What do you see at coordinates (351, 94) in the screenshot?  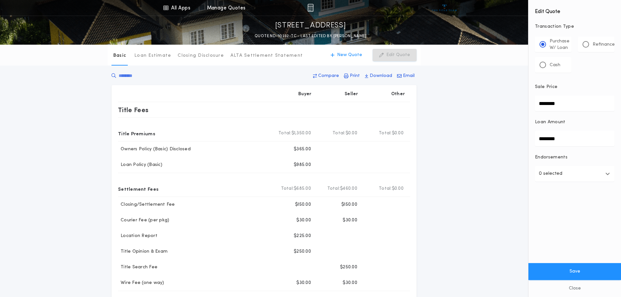 I see `p: Seller` at bounding box center [351, 94].